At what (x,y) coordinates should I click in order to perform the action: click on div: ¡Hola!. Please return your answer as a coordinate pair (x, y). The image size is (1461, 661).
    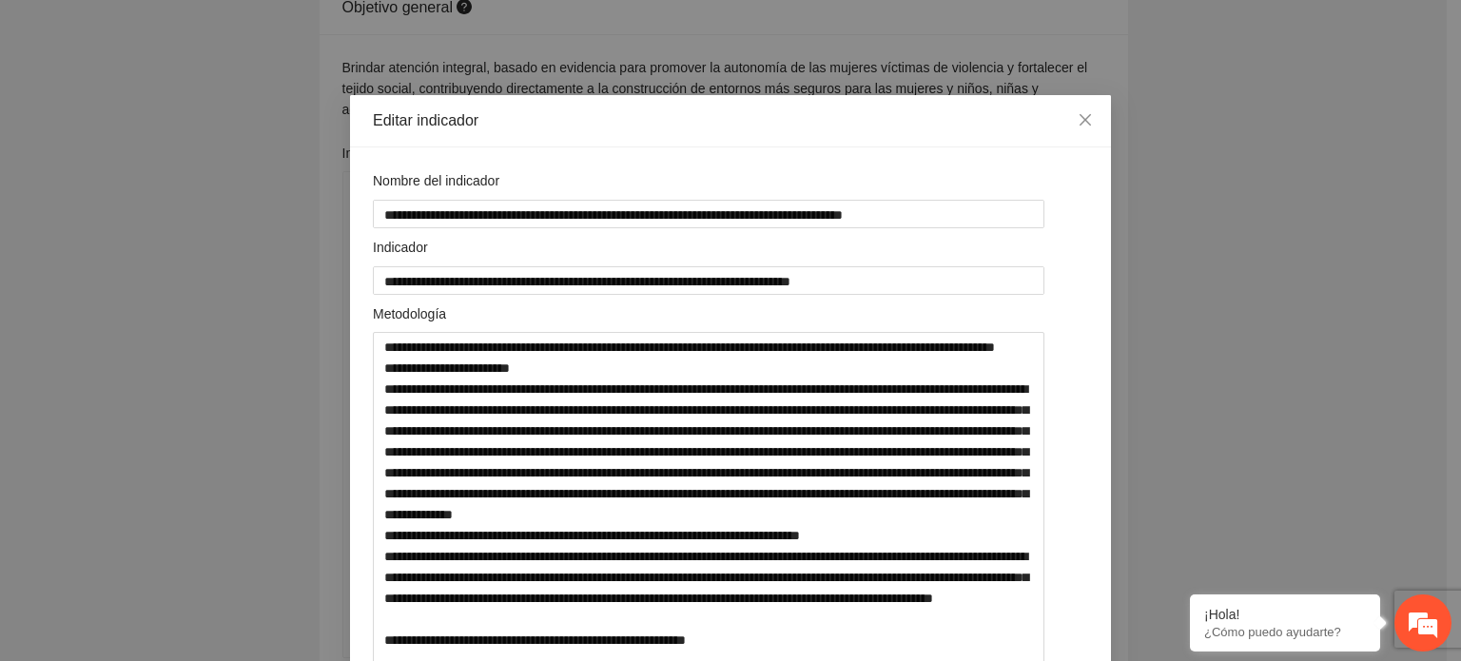
    Looking at the image, I should click on (1285, 614).